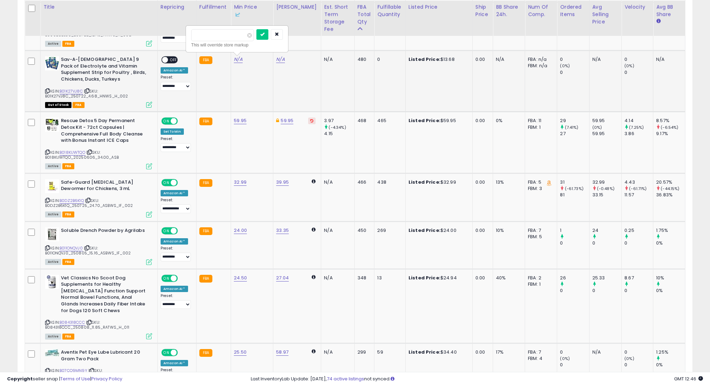 The image size is (710, 386). Describe the element at coordinates (539, 182) in the screenshot. I see `div: FBA: 5` at that location.